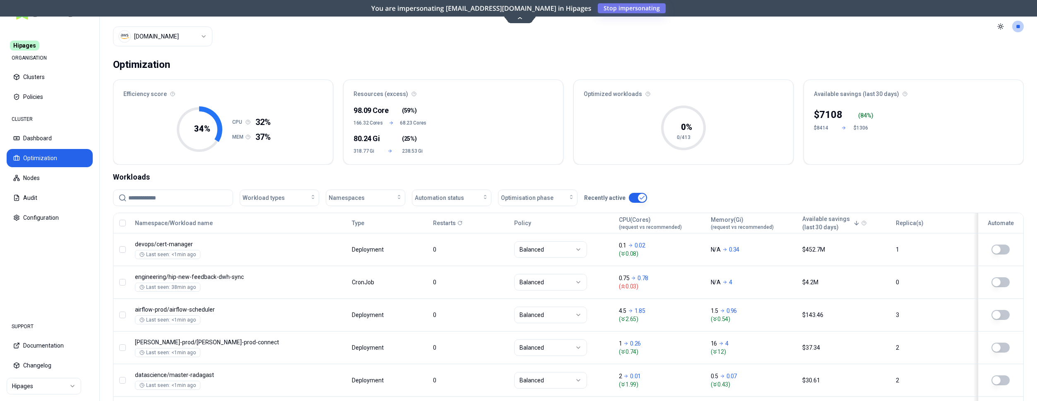  What do you see at coordinates (409, 139) in the screenshot?
I see `span: 25%` at bounding box center [409, 139].